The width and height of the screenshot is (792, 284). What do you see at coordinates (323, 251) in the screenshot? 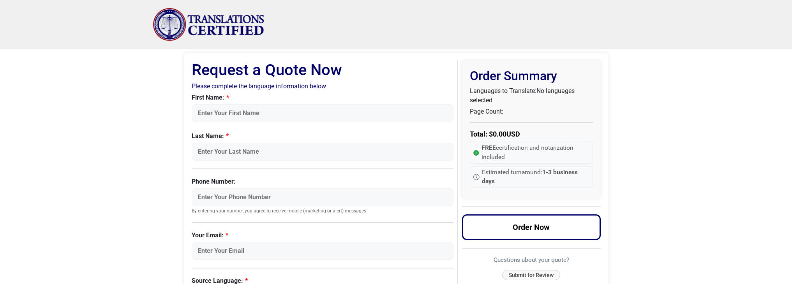
I see `input: Enter Your Email` at bounding box center [323, 251].